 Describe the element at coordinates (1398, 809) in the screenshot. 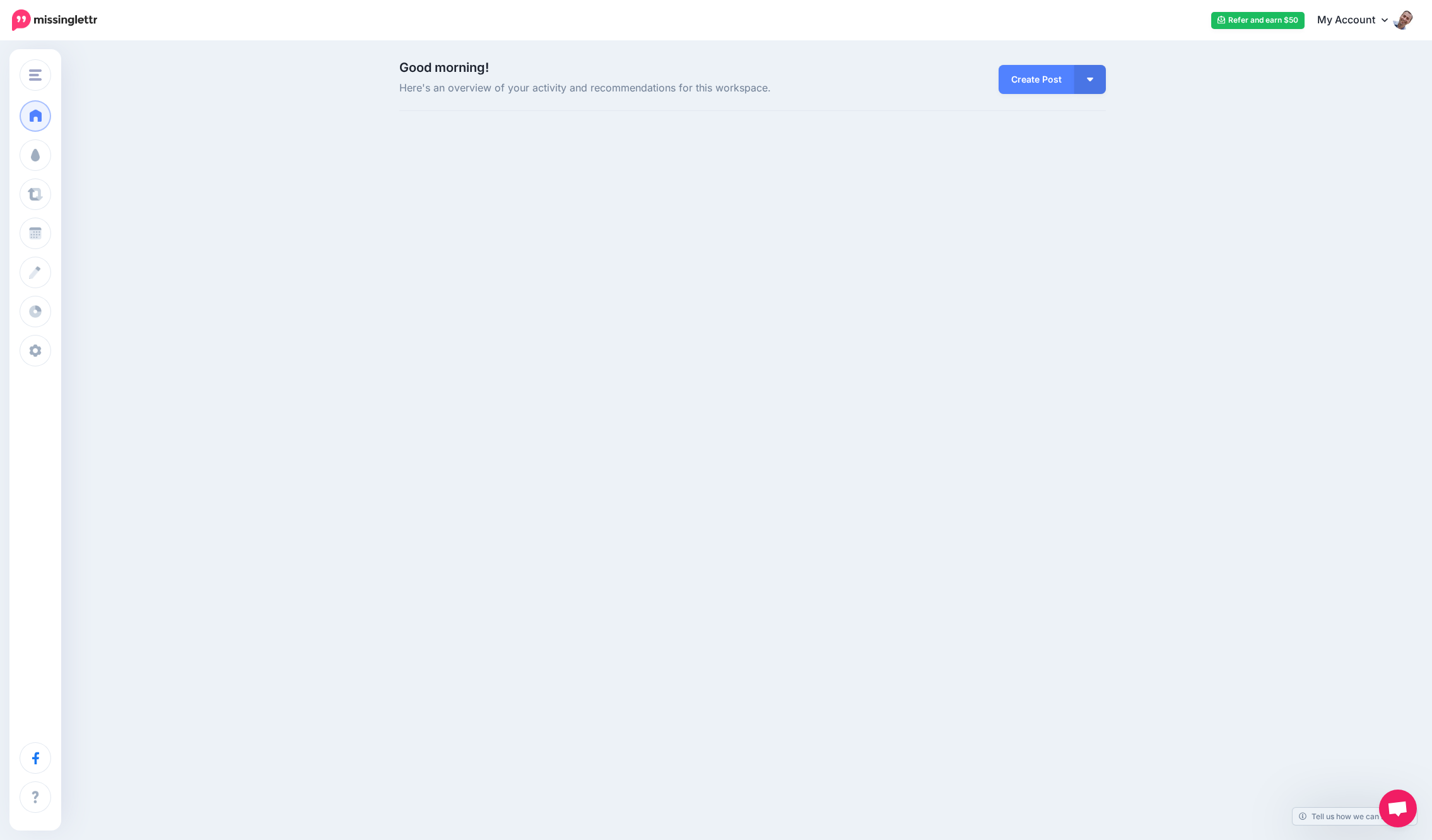

I see `div: Open chat` at that location.